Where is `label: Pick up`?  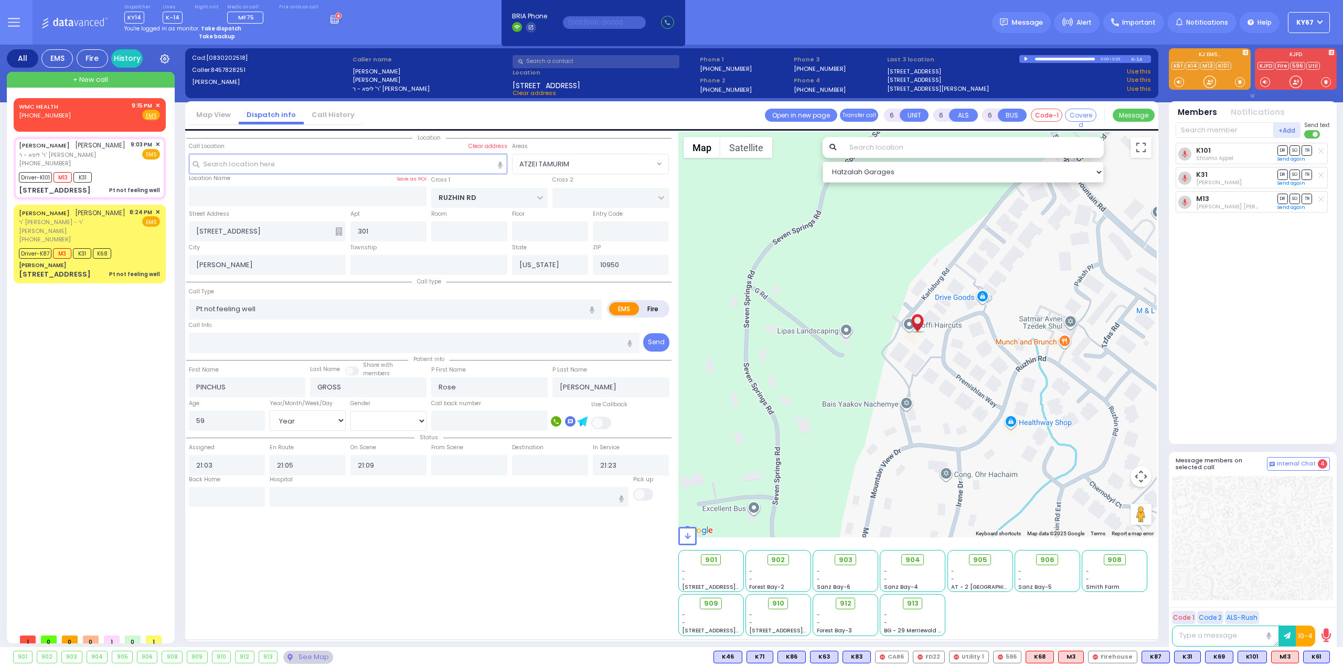
label: Pick up is located at coordinates (643, 479).